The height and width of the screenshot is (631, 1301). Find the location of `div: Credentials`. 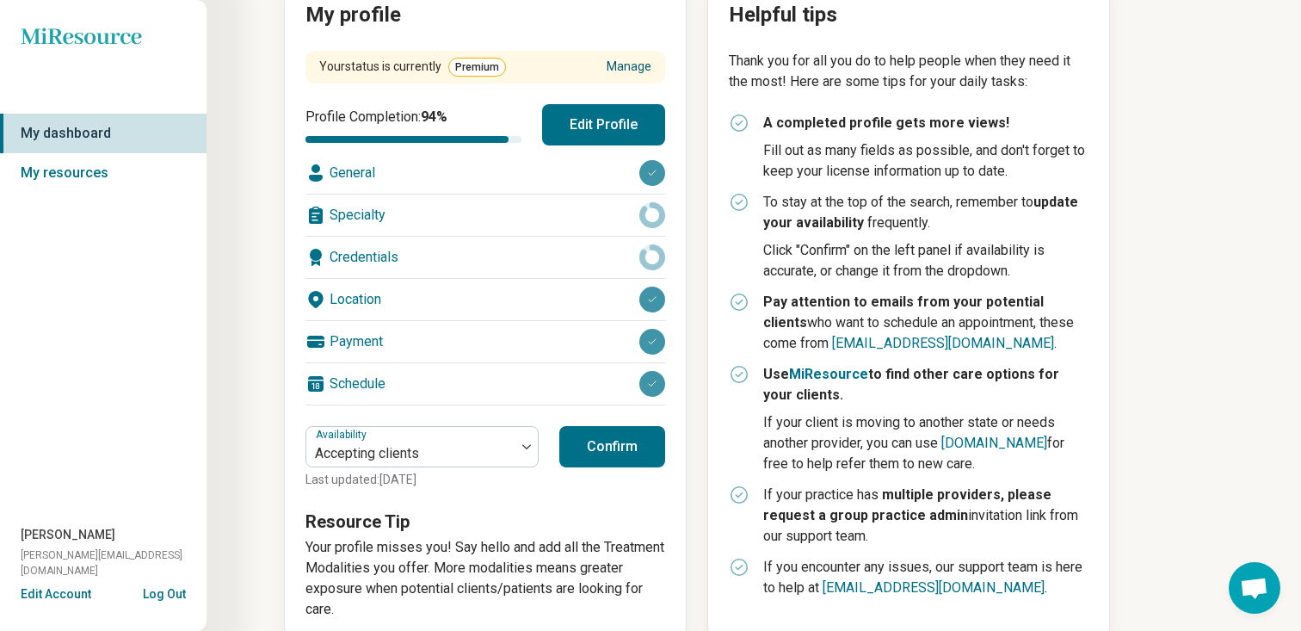

div: Credentials is located at coordinates (485, 257).